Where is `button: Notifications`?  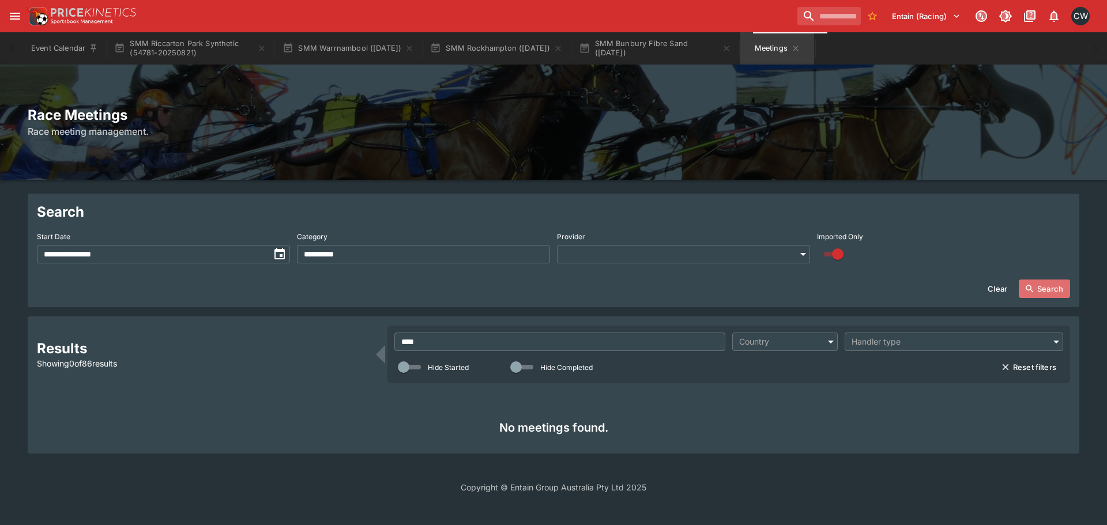
button: Notifications is located at coordinates (1054, 16).